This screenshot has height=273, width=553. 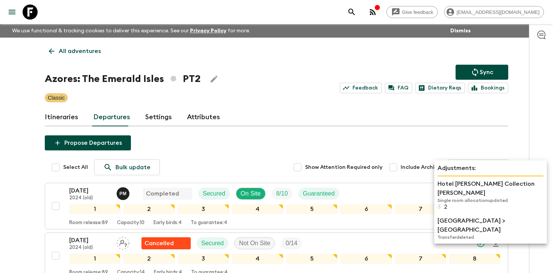 I want to click on button: menu, so click(x=12, y=12).